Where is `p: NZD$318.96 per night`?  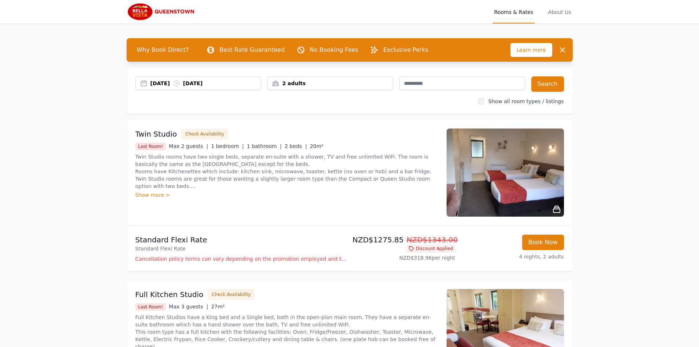 p: NZD$318.96 per night is located at coordinates (404, 258).